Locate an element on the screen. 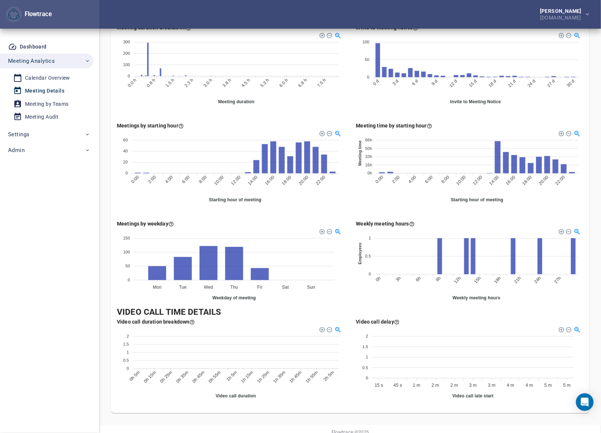 Image resolution: width=601 pixels, height=433 pixels. tspan: 8:00 is located at coordinates (202, 179).